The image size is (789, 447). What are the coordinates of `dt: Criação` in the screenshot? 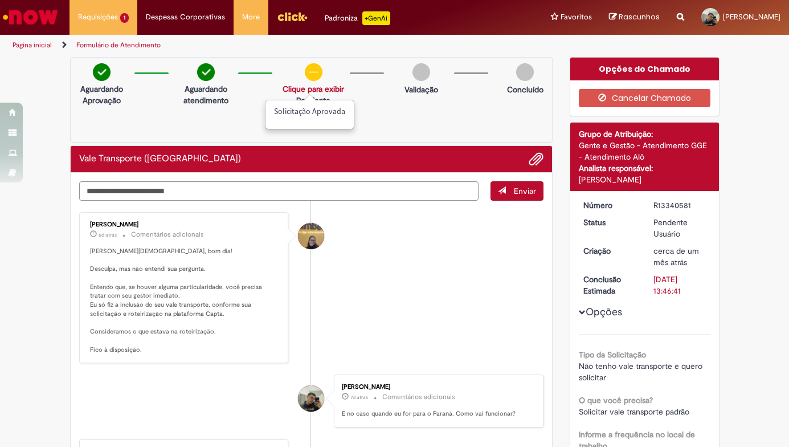 It's located at (610, 251).